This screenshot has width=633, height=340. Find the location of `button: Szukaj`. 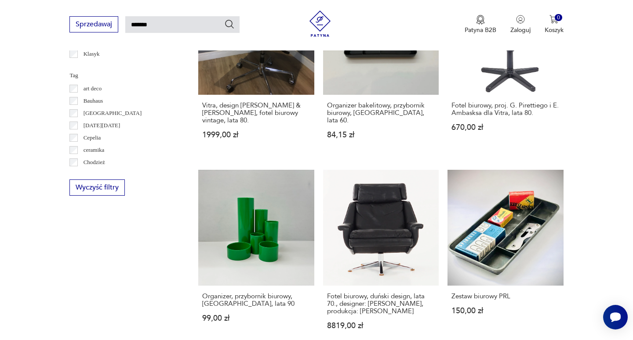

button: Szukaj is located at coordinates (229, 24).